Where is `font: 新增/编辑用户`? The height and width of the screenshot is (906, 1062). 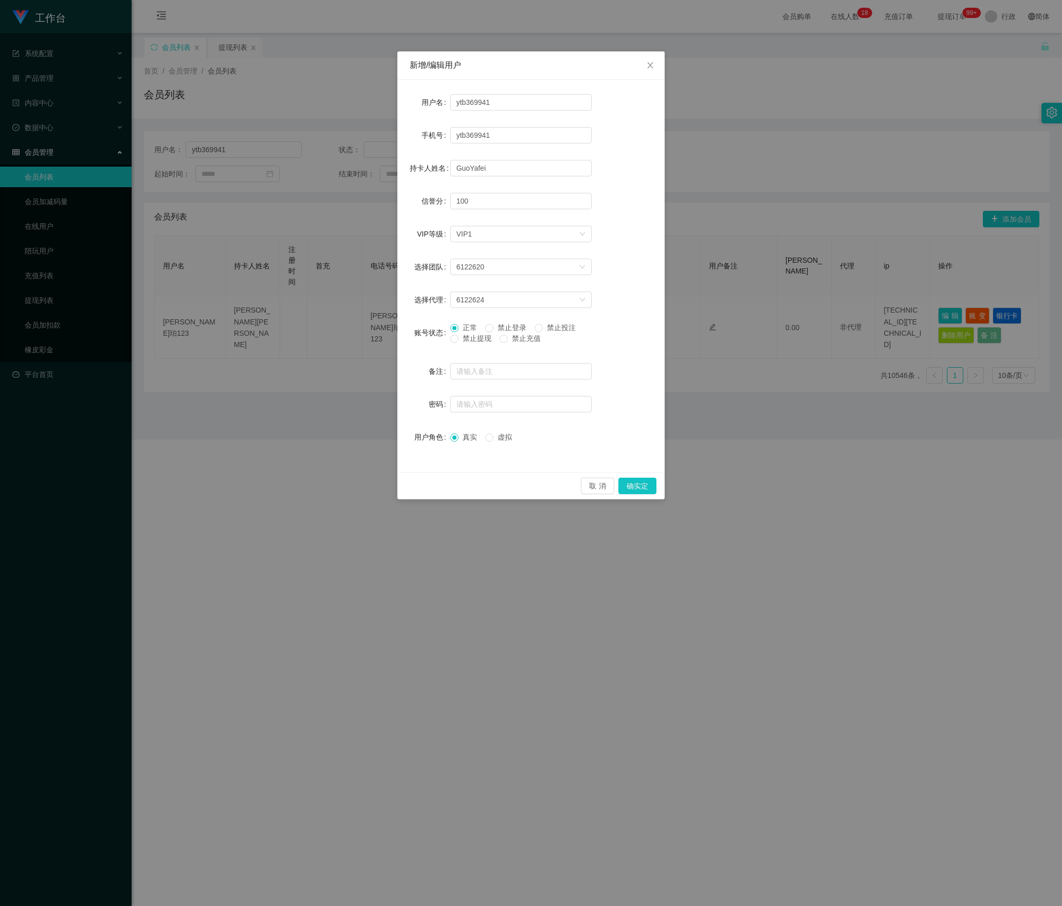
font: 新增/编辑用户 is located at coordinates (435, 65).